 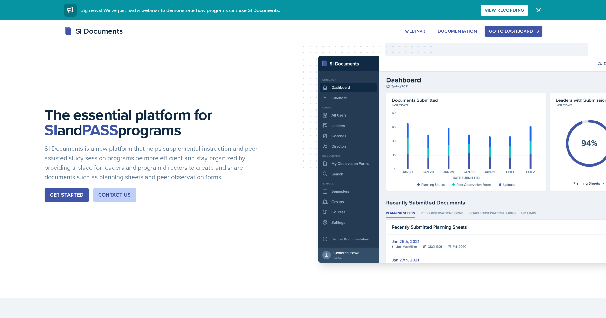 I want to click on div: Go to Dashboard, so click(x=514, y=31).